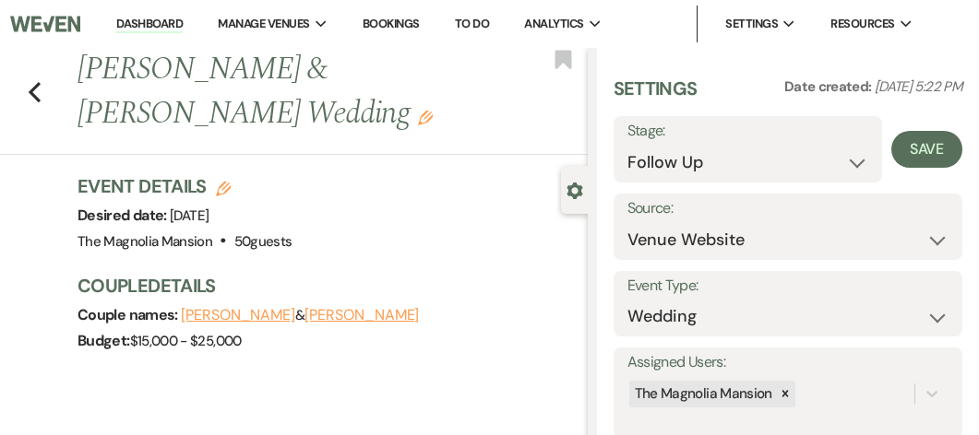 The height and width of the screenshot is (435, 979). Describe the element at coordinates (471, 23) in the screenshot. I see `a: To Do` at that location.